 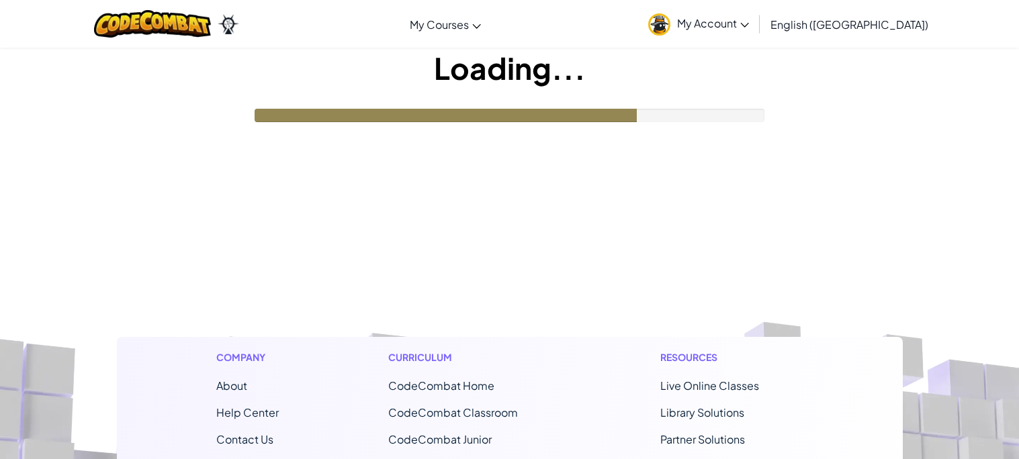 What do you see at coordinates (228, 24) in the screenshot?
I see `img: Ozaria` at bounding box center [228, 24].